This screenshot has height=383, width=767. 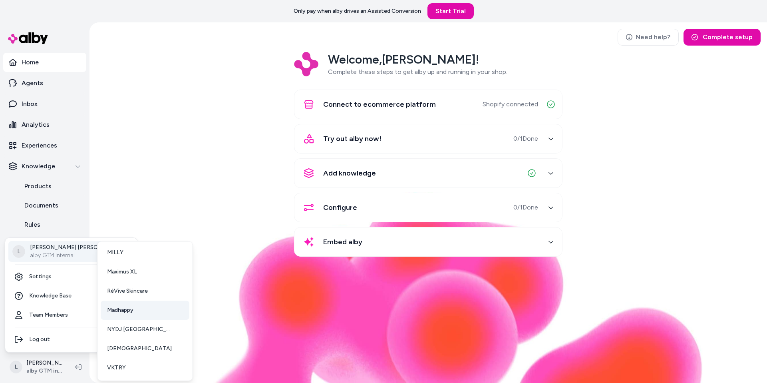 I want to click on span: RéVive Skincare, so click(x=127, y=291).